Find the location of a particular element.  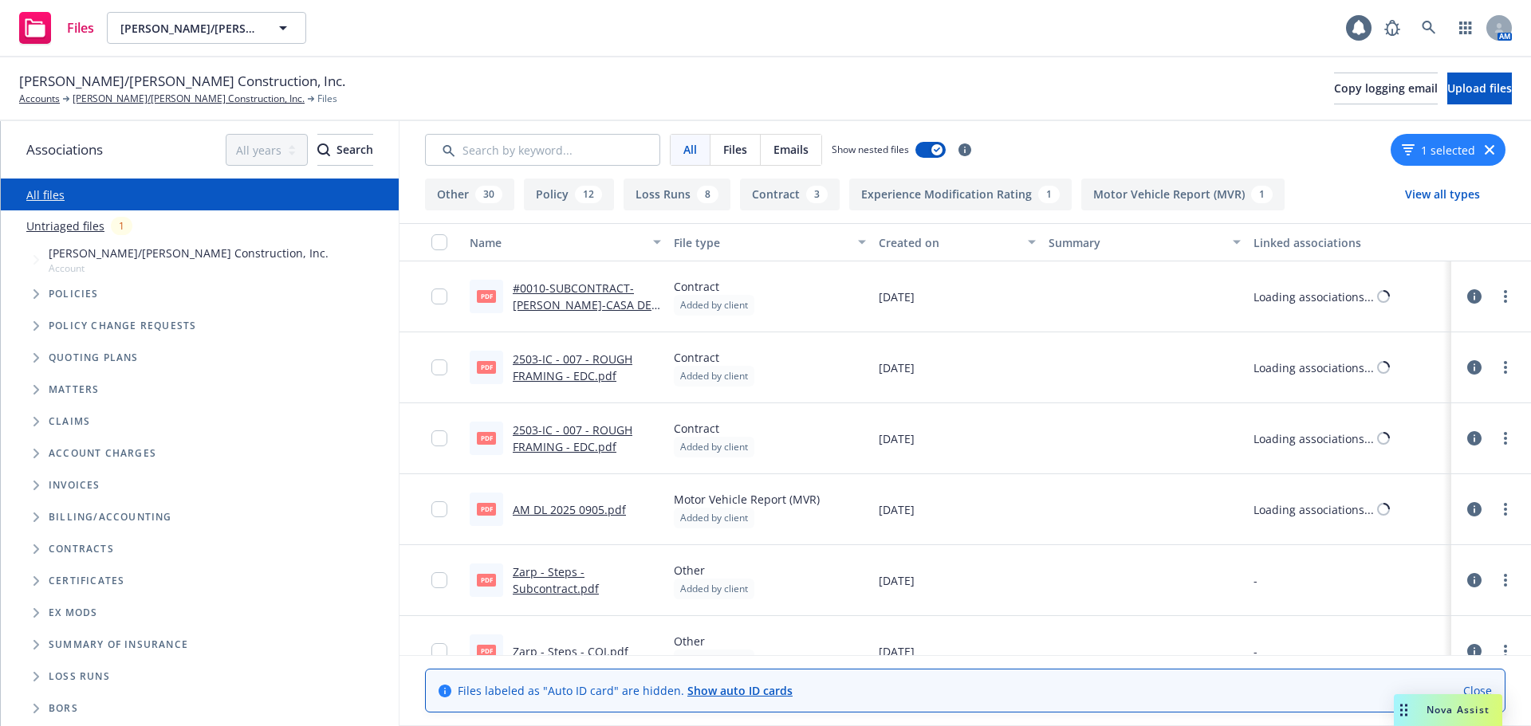

button: Nova Assist is located at coordinates (1448, 710).